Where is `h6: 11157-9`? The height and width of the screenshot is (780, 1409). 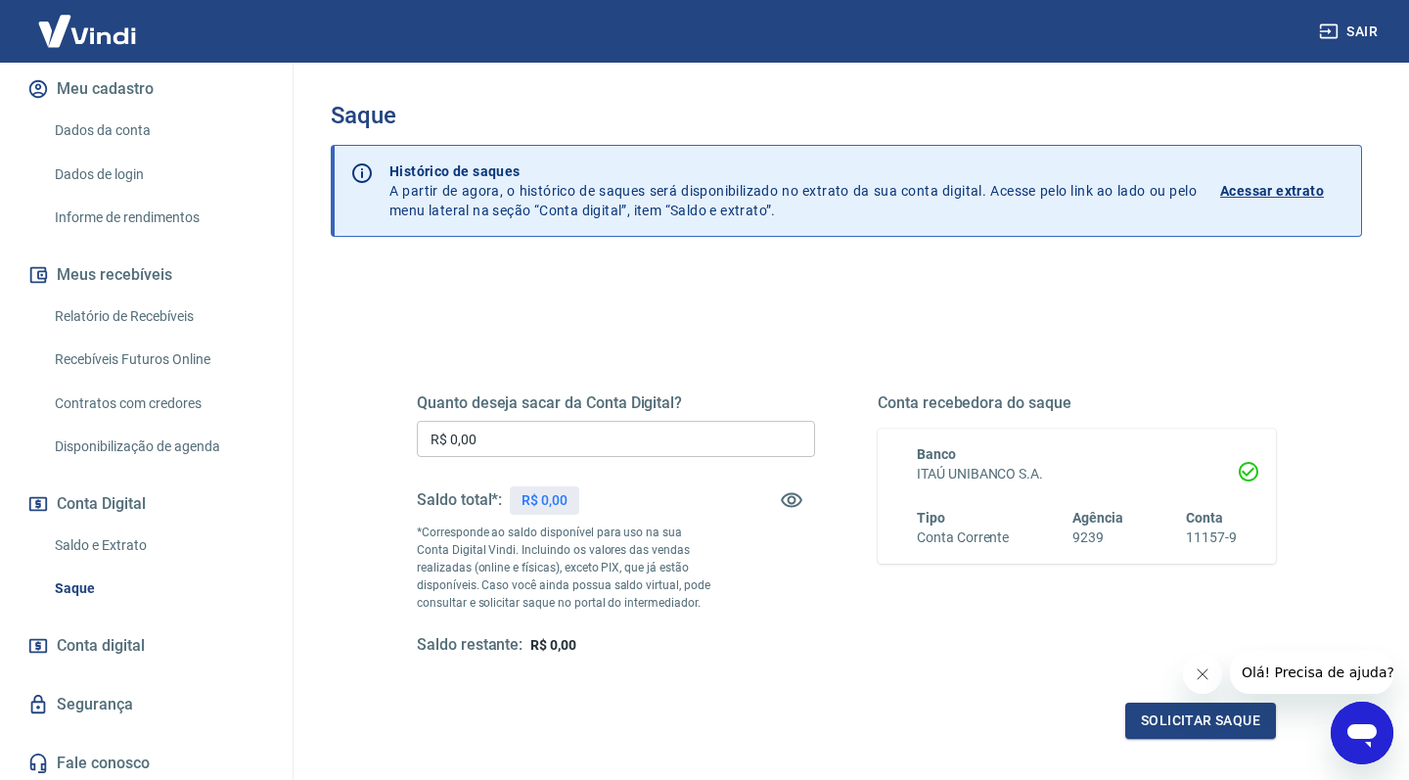 h6: 11157-9 is located at coordinates (1211, 537).